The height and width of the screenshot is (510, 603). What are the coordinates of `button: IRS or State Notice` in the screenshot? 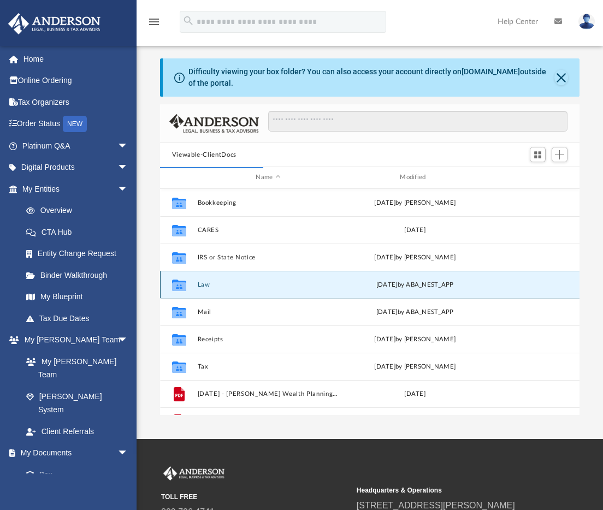 It's located at (268, 257).